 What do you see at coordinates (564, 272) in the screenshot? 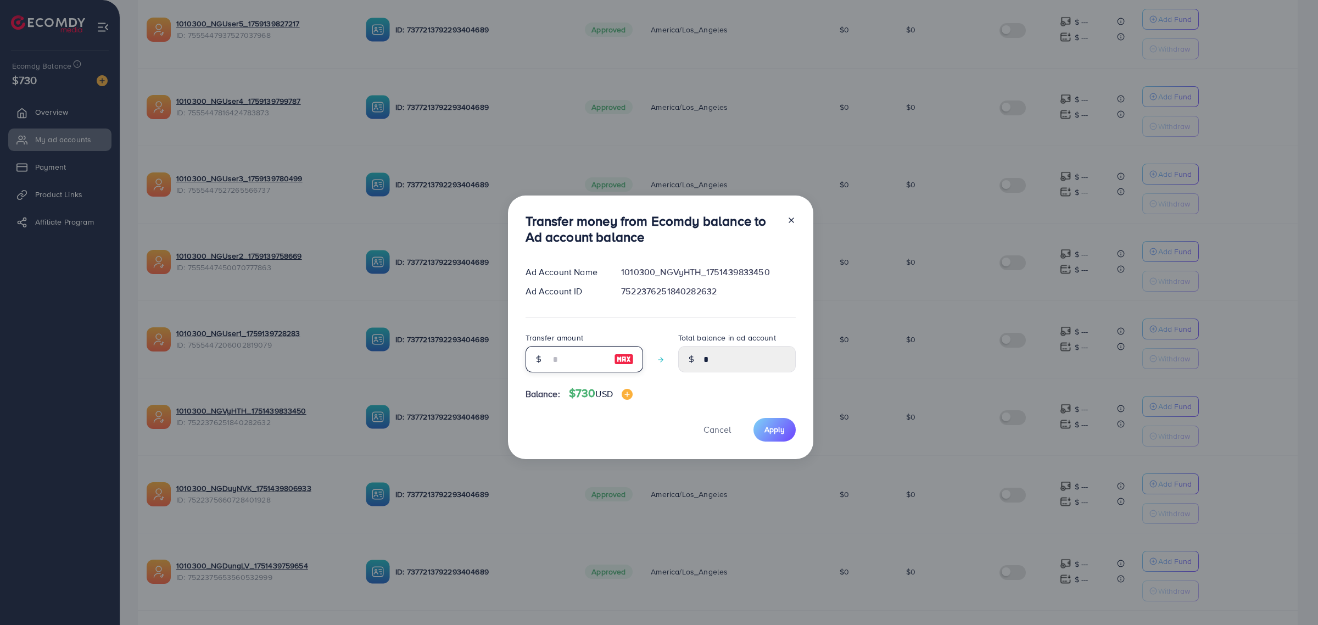
I see `div: Ad Account Name` at bounding box center [564, 272].